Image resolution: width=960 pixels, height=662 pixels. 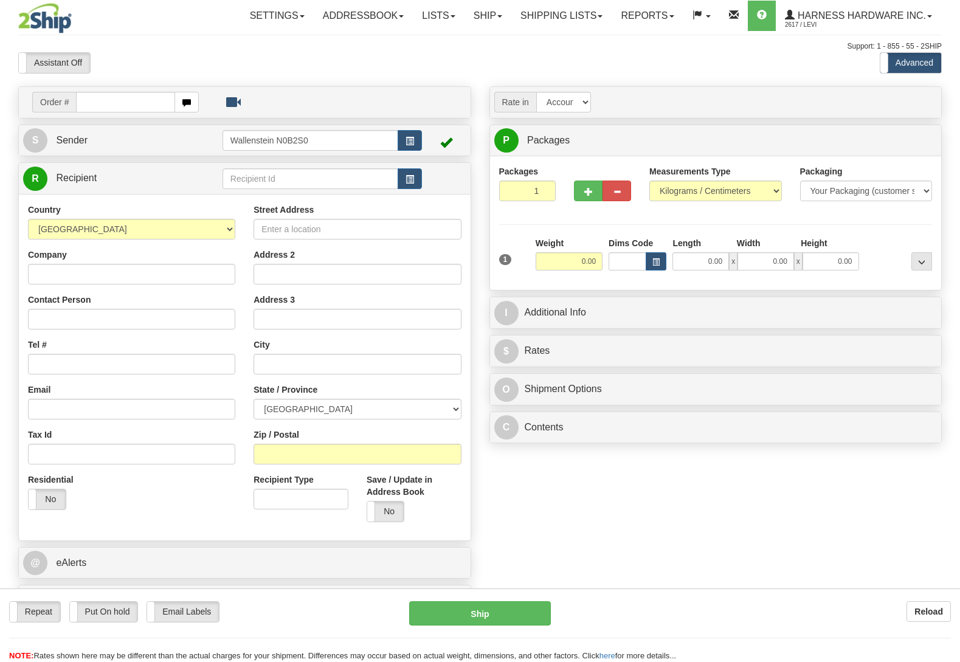 I want to click on span: Order #, so click(x=54, y=102).